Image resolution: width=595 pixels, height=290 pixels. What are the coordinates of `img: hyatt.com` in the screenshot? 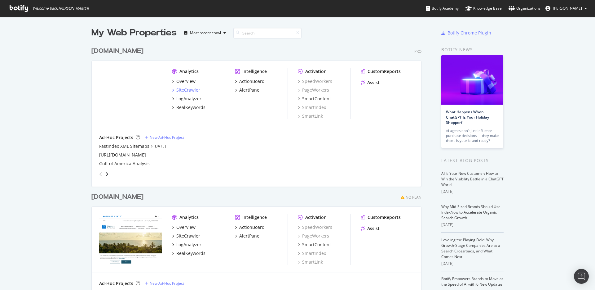 It's located at (131, 93).